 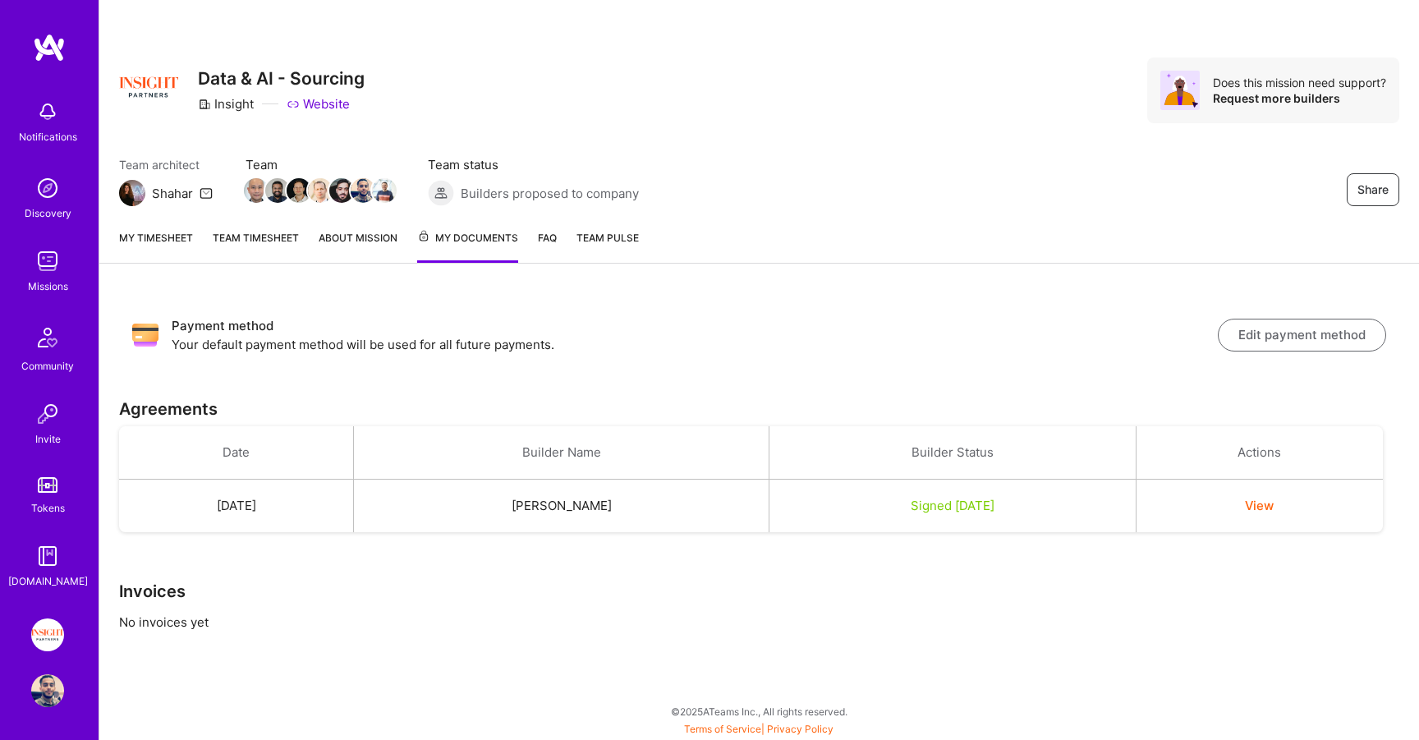 What do you see at coordinates (48, 261) in the screenshot?
I see `img: teamwork` at bounding box center [48, 261].